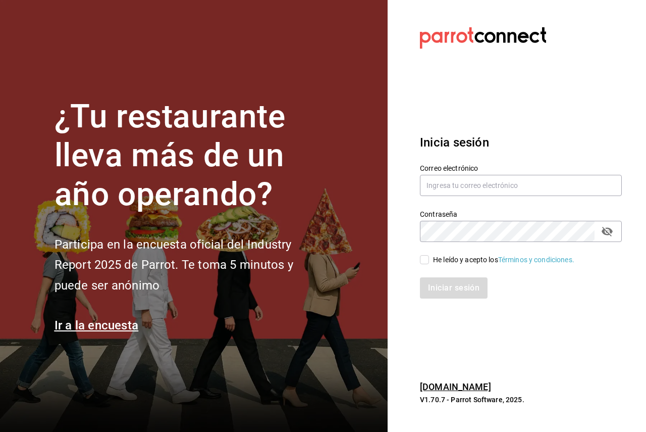 The height and width of the screenshot is (432, 646). Describe the element at coordinates (521, 168) in the screenshot. I see `label: Correo electrónico` at that location.